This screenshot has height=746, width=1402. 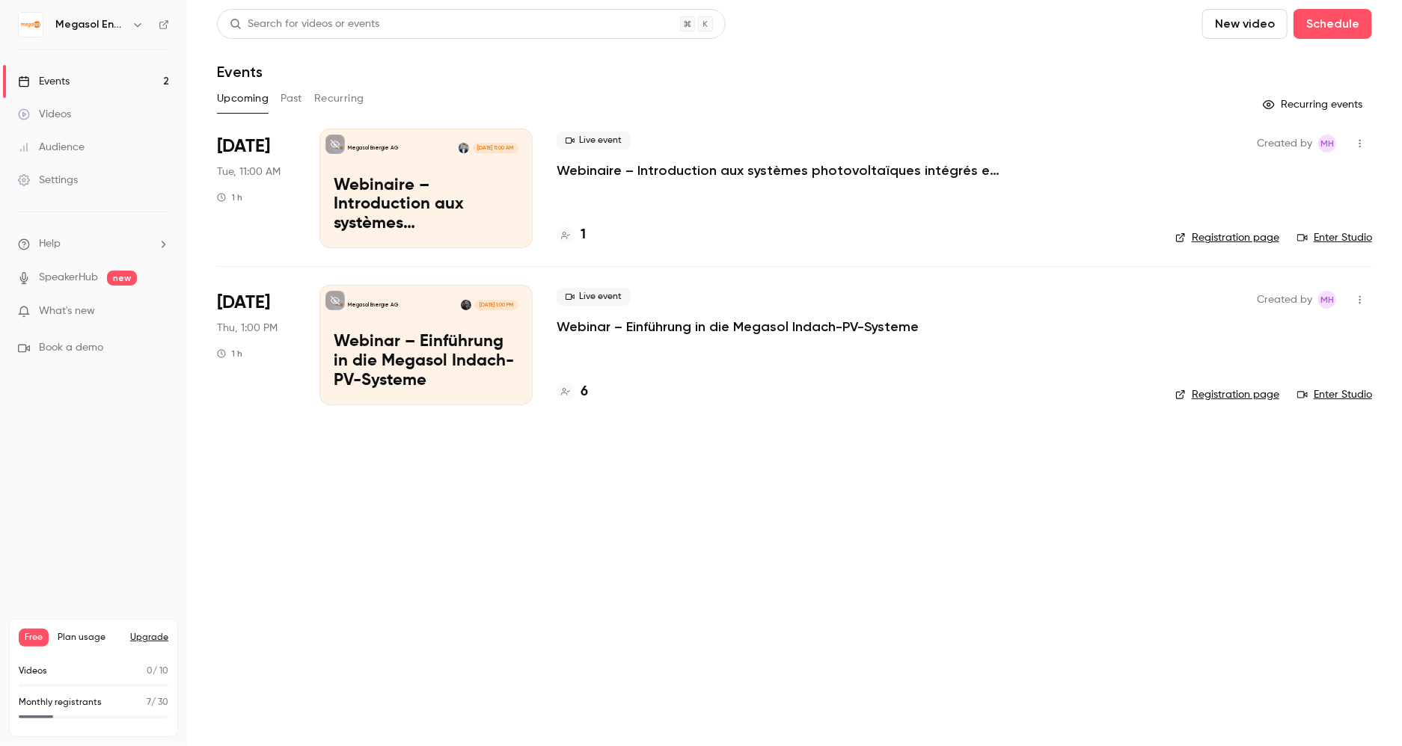 What do you see at coordinates (43, 82) in the screenshot?
I see `div: Events` at bounding box center [43, 82].